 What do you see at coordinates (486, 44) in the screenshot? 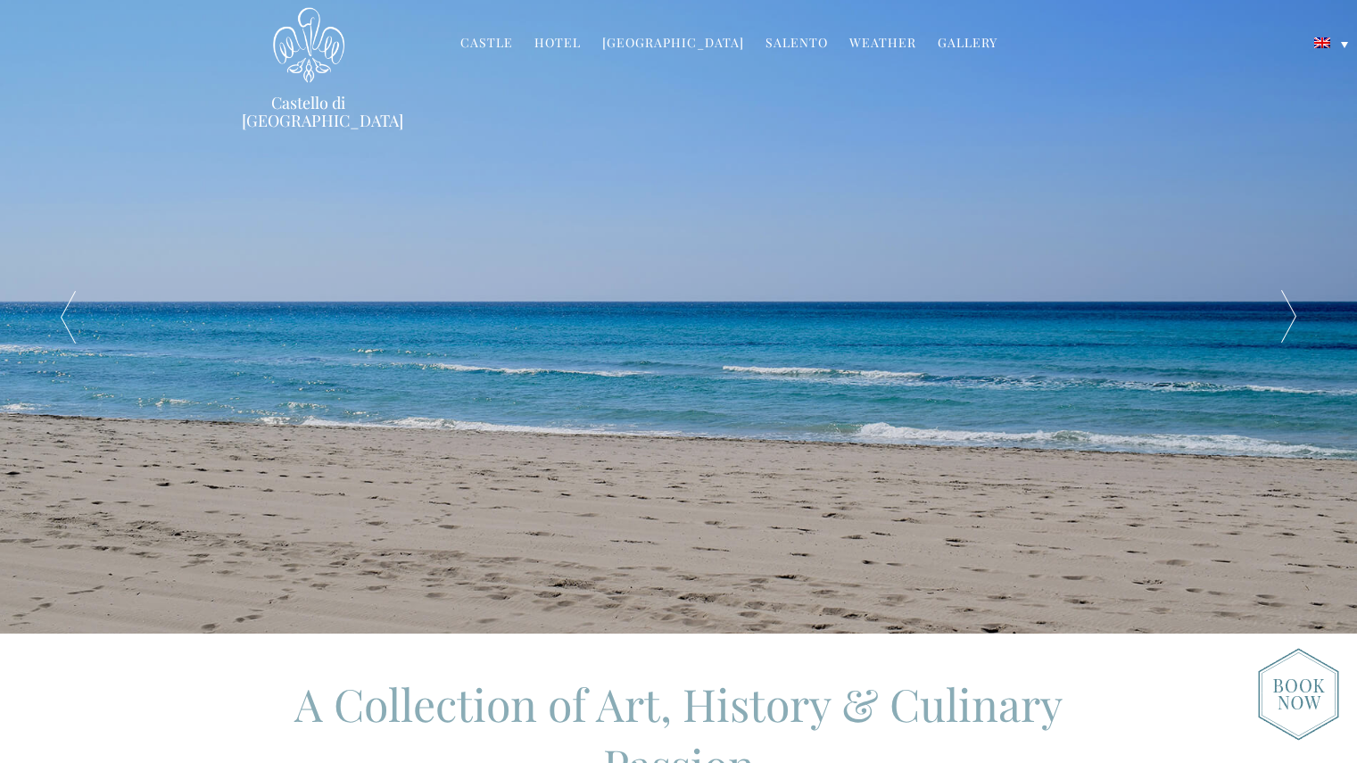
I see `a: Castle` at bounding box center [486, 44].